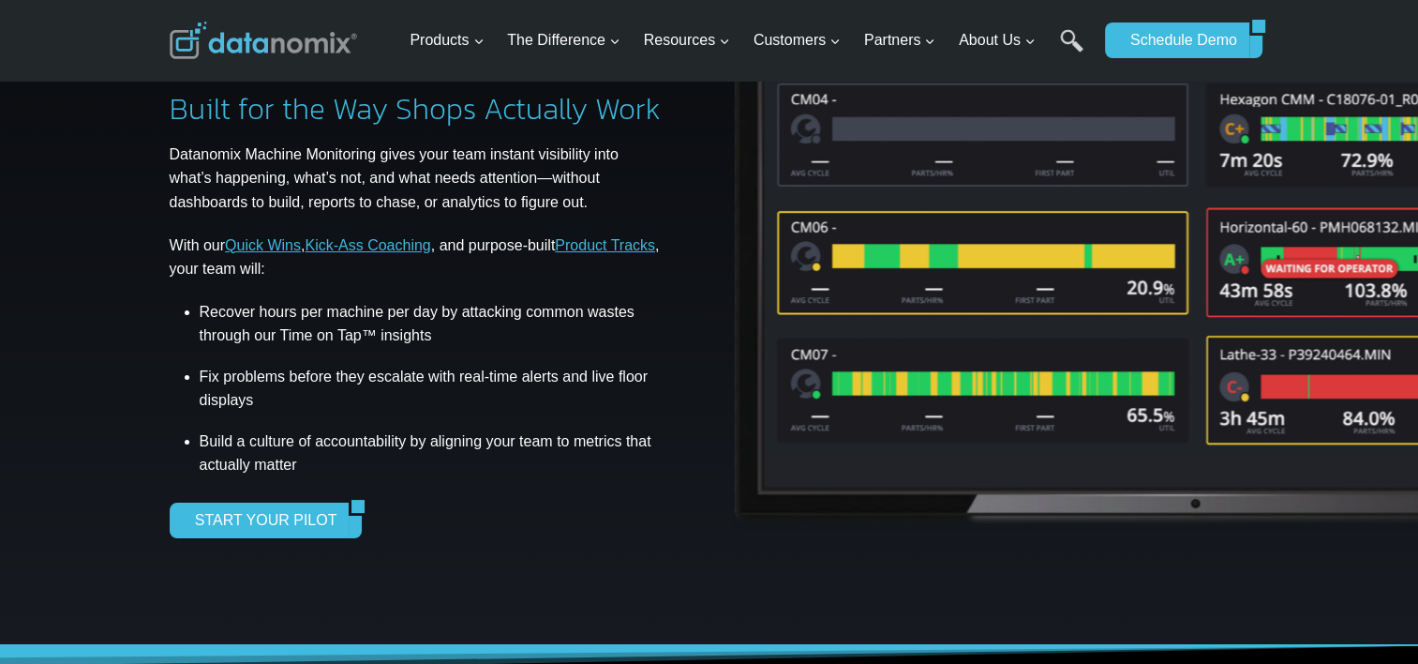 This screenshot has height=664, width=1418. Describe the element at coordinates (432, 453) in the screenshot. I see `li: Build a culture of accountability by aligning your team to metrics that actually matter` at that location.